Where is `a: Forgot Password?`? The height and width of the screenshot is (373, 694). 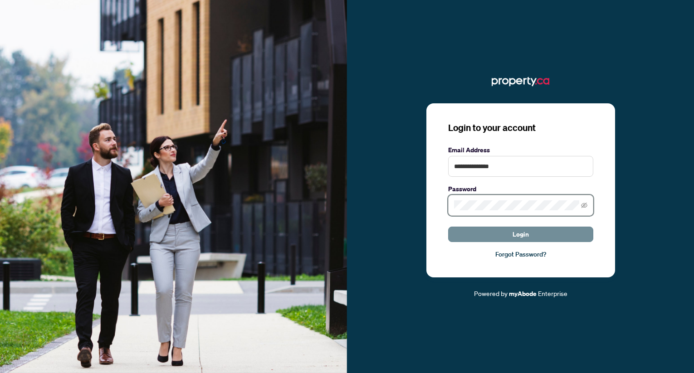
a: Forgot Password? is located at coordinates (521, 255).